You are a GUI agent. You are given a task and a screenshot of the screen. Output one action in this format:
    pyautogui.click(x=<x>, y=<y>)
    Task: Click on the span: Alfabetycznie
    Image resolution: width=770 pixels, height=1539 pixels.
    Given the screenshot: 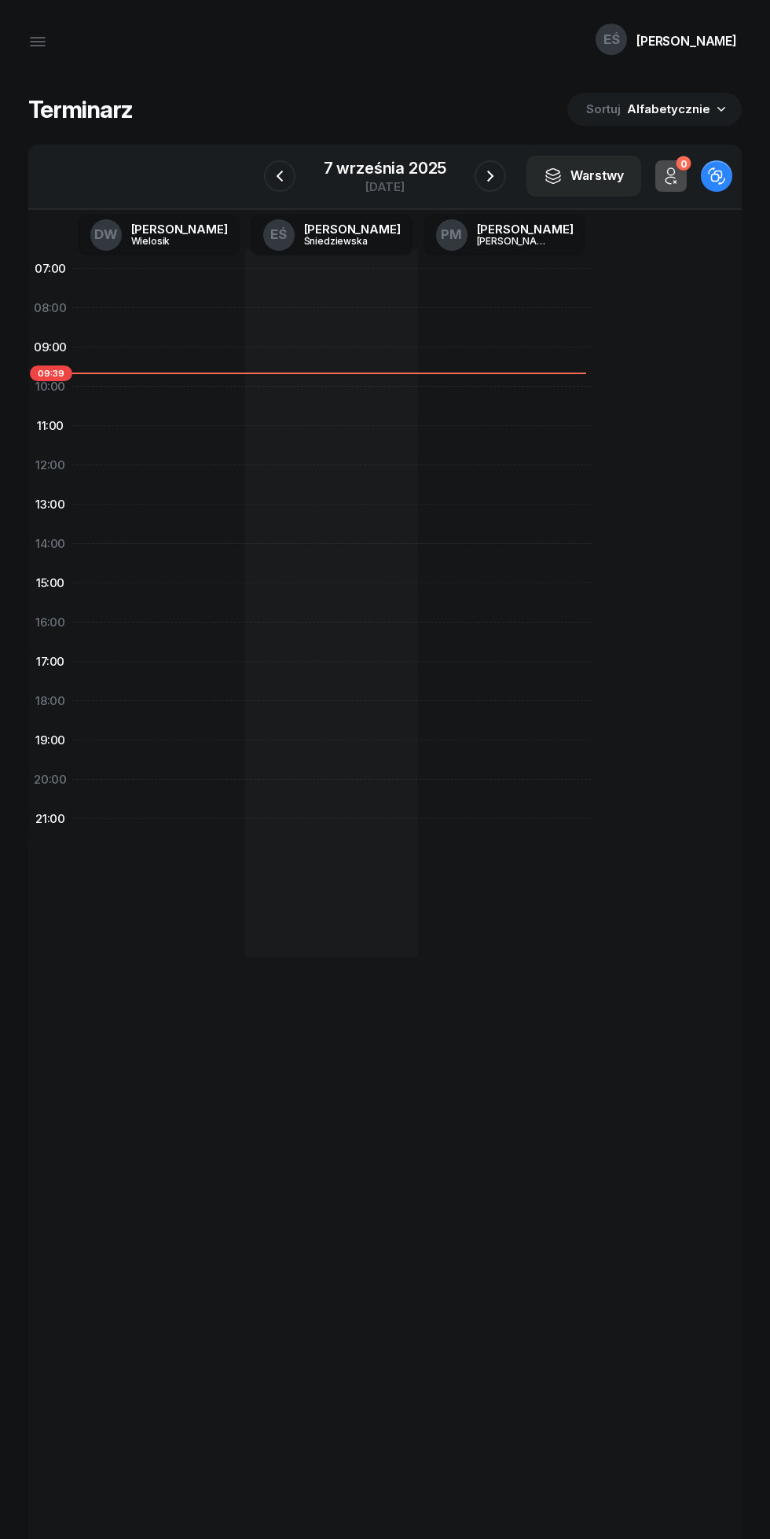 What is the action you would take?
    pyautogui.click(x=669, y=108)
    